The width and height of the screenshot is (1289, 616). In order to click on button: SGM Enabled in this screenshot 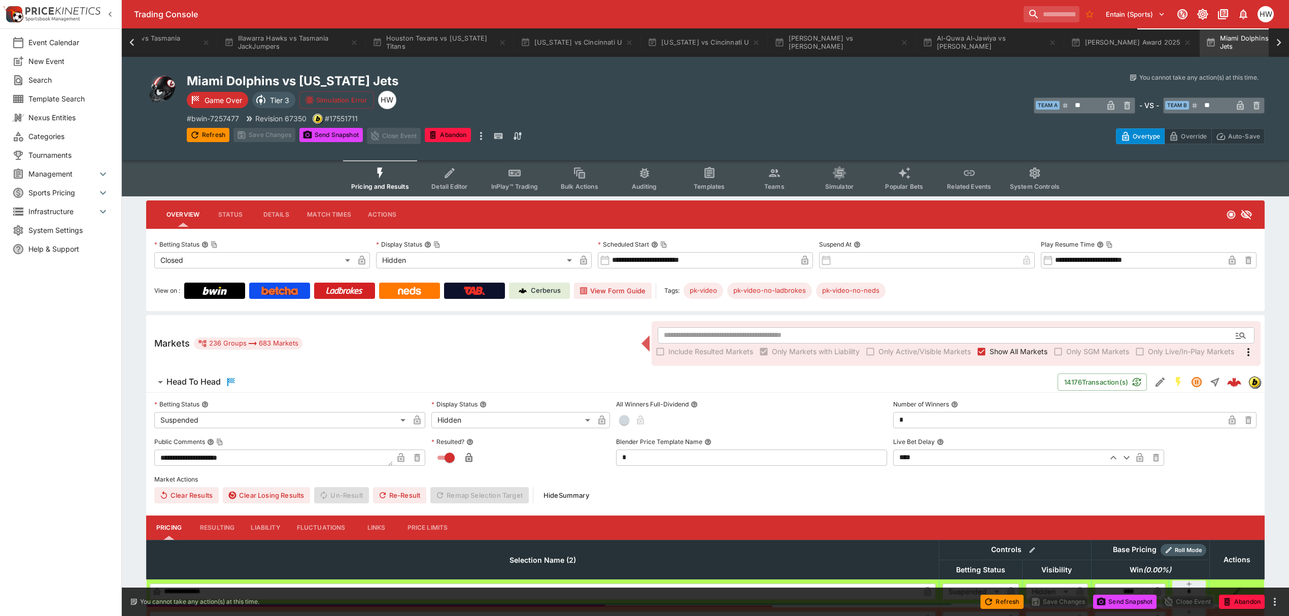, I will do `click(1179, 382)`.